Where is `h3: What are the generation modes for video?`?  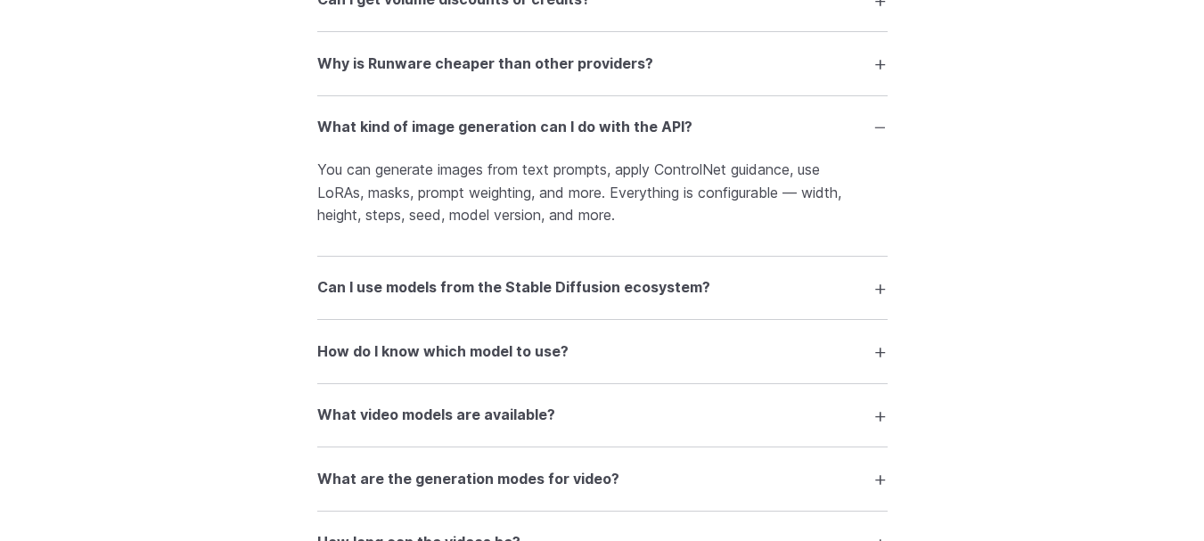 h3: What are the generation modes for video? is located at coordinates (468, 480).